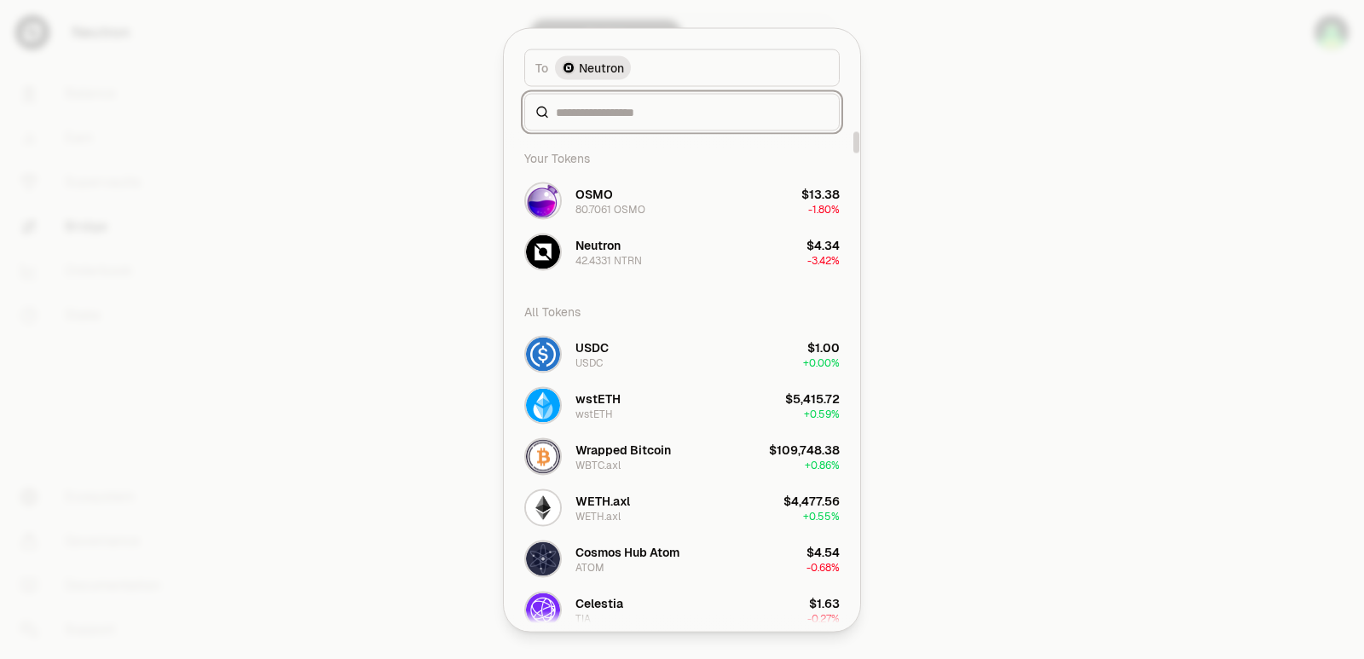 Image resolution: width=1364 pixels, height=659 pixels. Describe the element at coordinates (543, 610) in the screenshot. I see `img: TIA Logo` at that location.